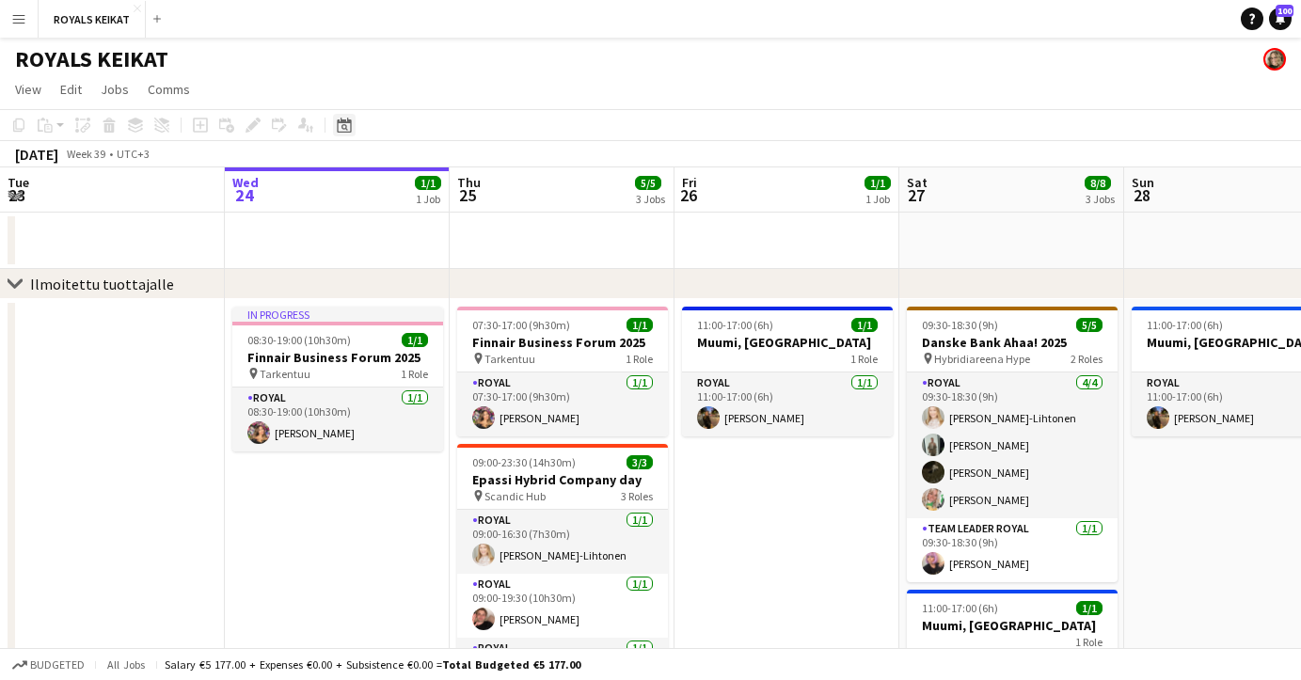  I want to click on div: In progress08:30-19:00 (10h30m)1/1Finnair Business Forum 2025 Tarkentuu1 RoleRoyal1/108:30-19:00 ..., so click(338, 379).